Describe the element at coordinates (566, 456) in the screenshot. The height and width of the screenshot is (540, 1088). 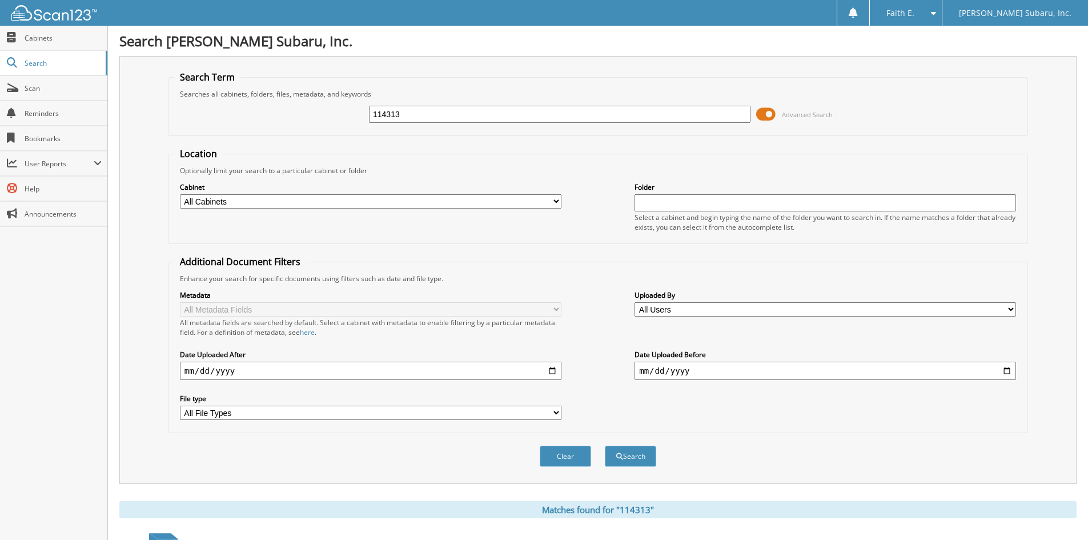
I see `button: Clear` at that location.